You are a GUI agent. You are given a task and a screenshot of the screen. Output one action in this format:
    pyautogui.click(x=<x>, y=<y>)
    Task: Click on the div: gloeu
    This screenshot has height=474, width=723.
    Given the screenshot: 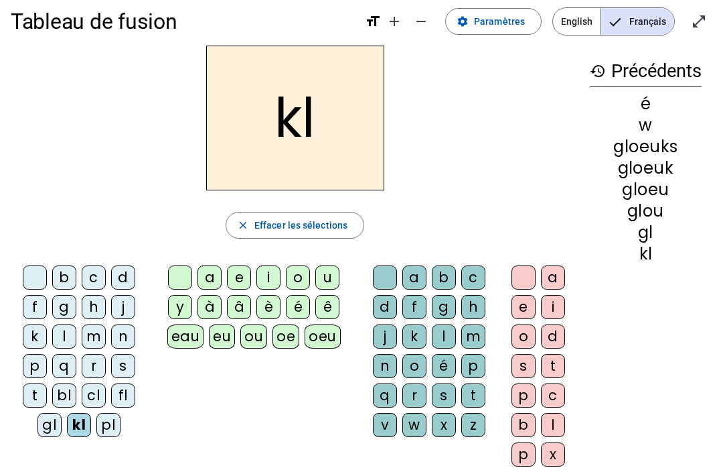 What is the action you would take?
    pyautogui.click(x=646, y=190)
    